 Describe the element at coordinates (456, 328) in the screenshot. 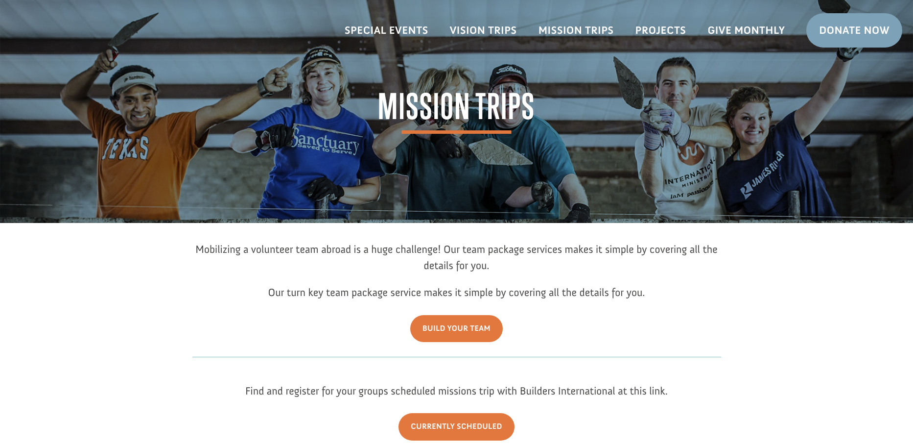

I see `a: Build Your Team` at that location.